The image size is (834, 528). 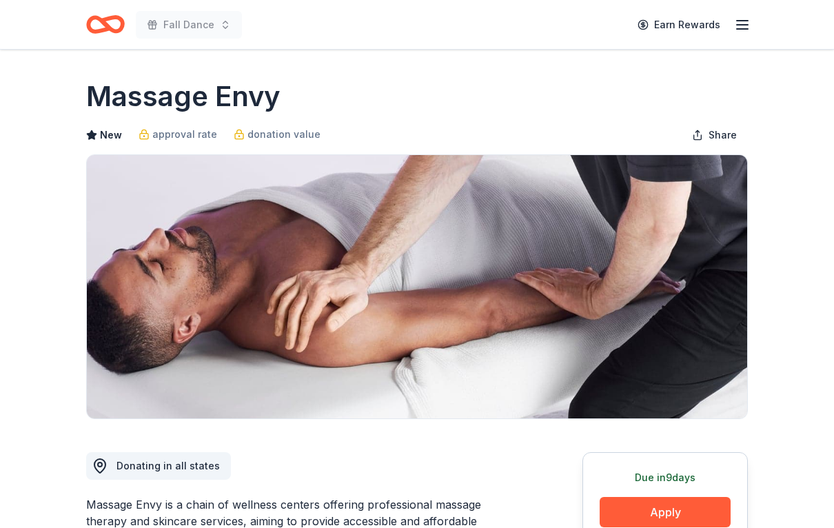 What do you see at coordinates (417, 287) in the screenshot?
I see `img: Image for Massage Envy` at bounding box center [417, 287].